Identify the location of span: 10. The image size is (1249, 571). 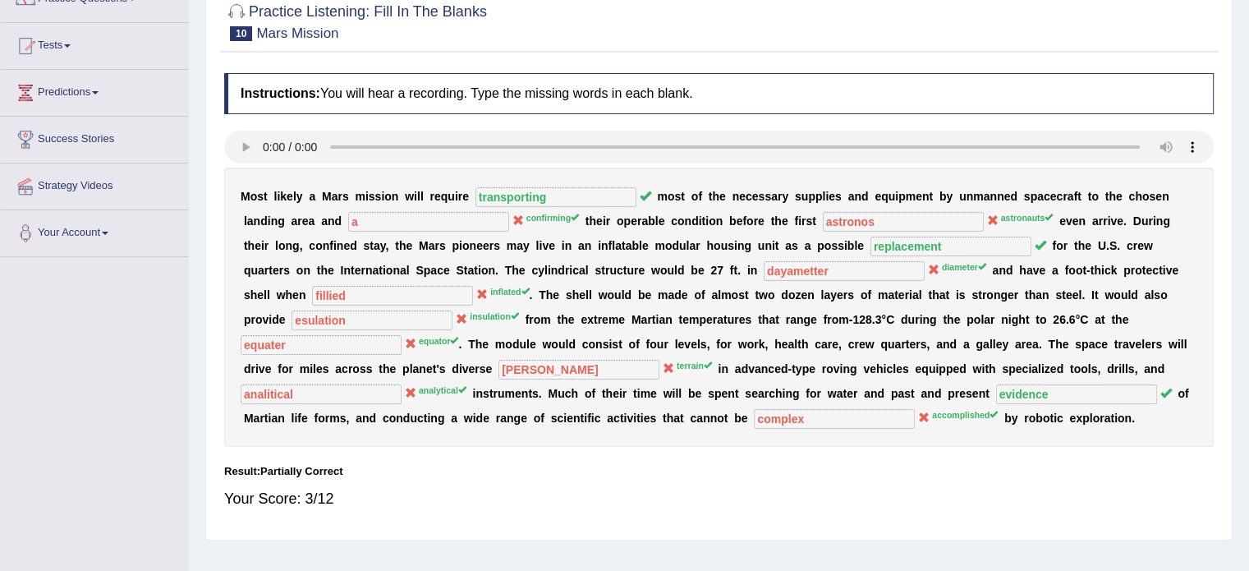
(241, 34).